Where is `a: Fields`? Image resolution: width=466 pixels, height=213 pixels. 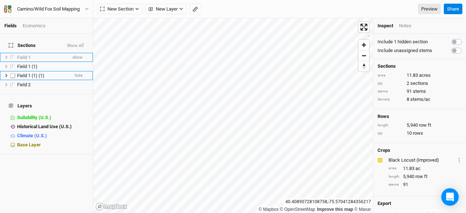 a: Fields is located at coordinates (11, 25).